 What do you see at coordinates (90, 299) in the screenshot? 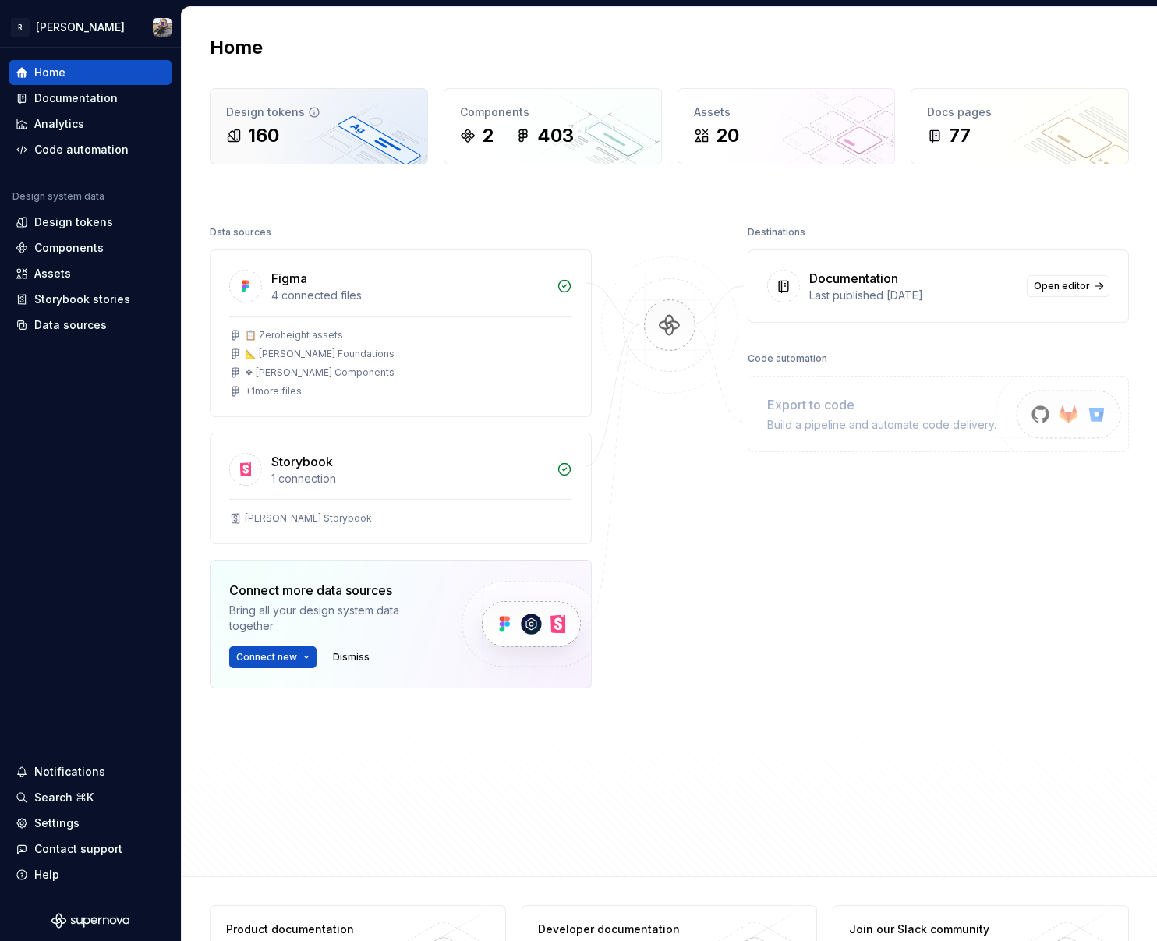
I see `a: Storybook stories` at bounding box center [90, 299].